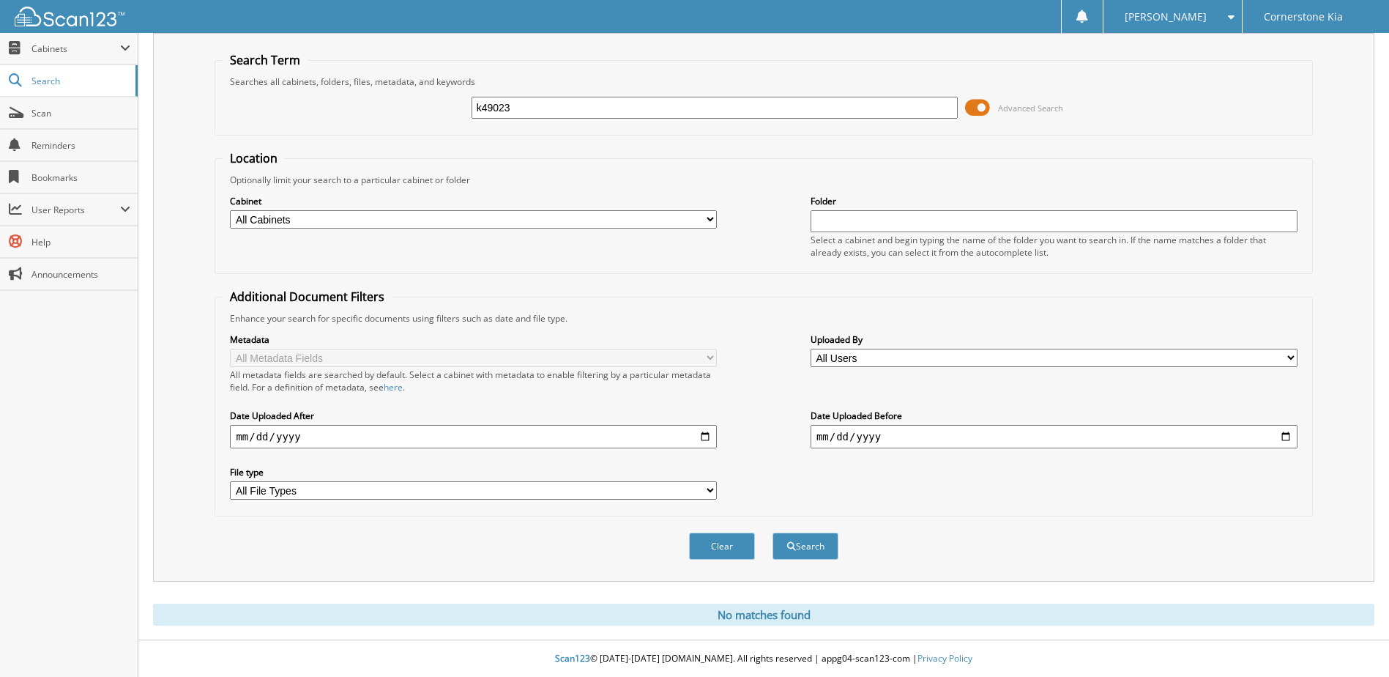  Describe the element at coordinates (81, 113) in the screenshot. I see `span: Scan` at that location.